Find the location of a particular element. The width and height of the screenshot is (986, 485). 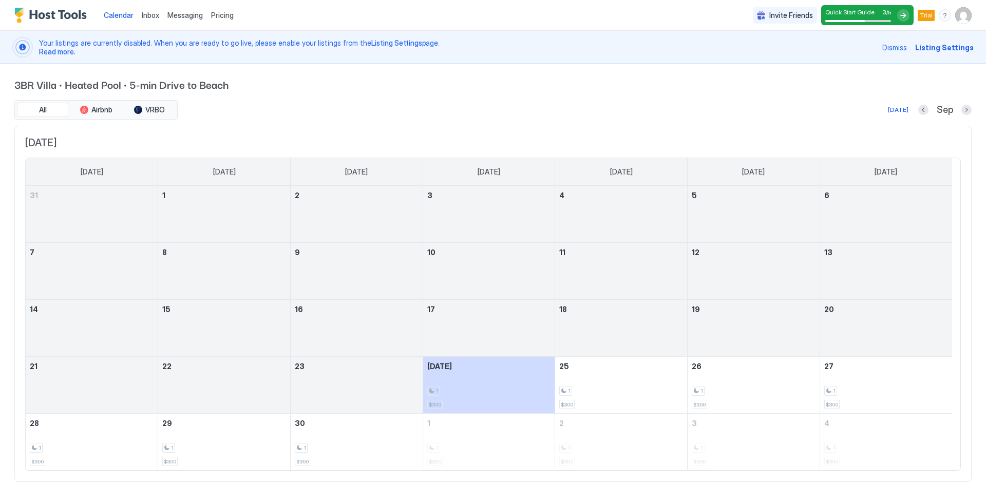

a: October 2, 2025 is located at coordinates (621, 423).